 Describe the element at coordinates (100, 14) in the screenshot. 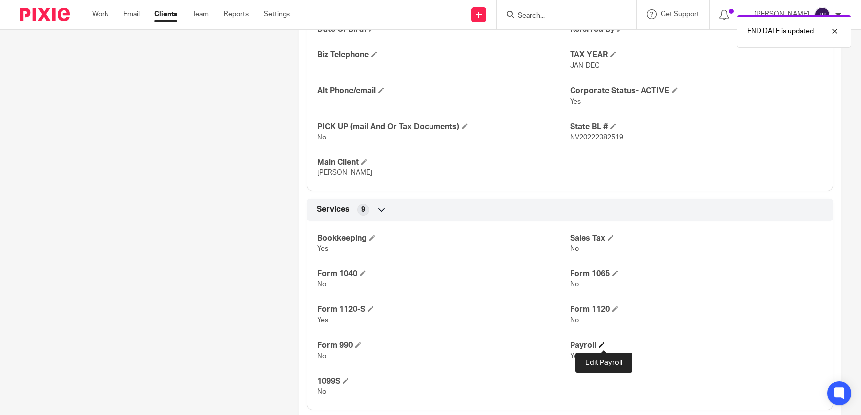

I see `a: Work` at that location.